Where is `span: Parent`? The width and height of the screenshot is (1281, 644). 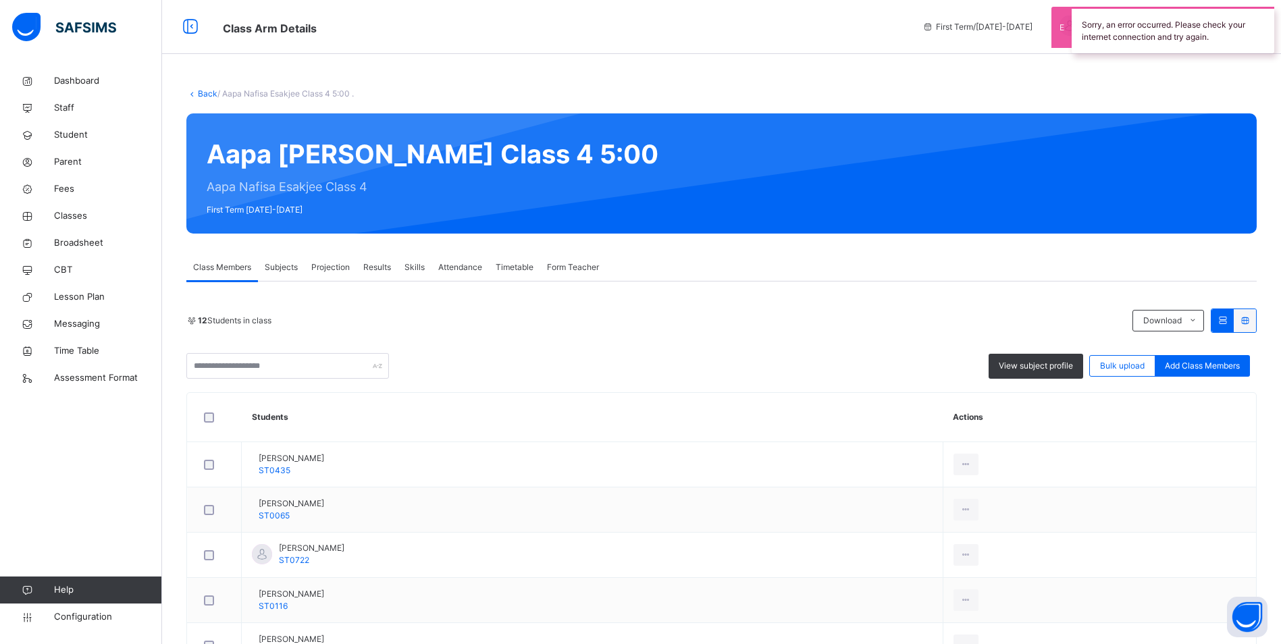
span: Parent is located at coordinates (108, 162).